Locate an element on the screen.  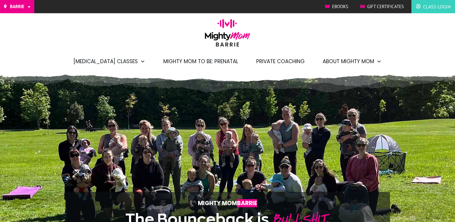
p: Mighty Mom is located at coordinates (227, 203).